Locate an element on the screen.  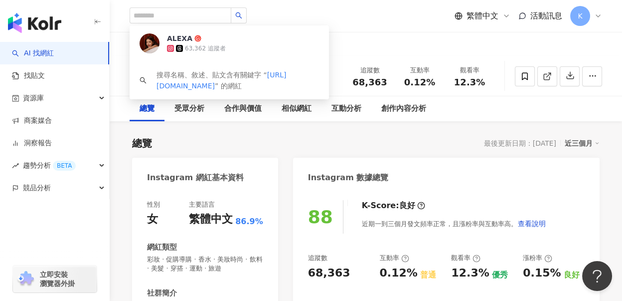
span: 0.12% is located at coordinates (420, 82).